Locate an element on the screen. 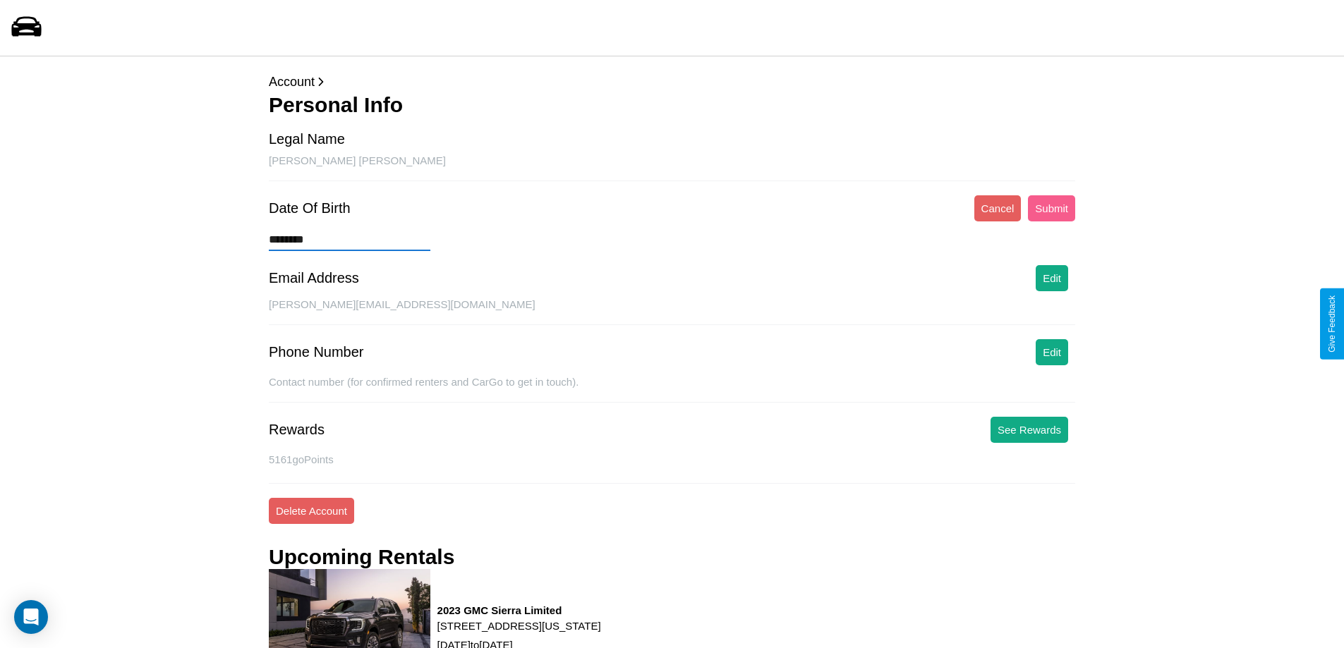 This screenshot has height=648, width=1344. div: Email Address is located at coordinates (314, 278).